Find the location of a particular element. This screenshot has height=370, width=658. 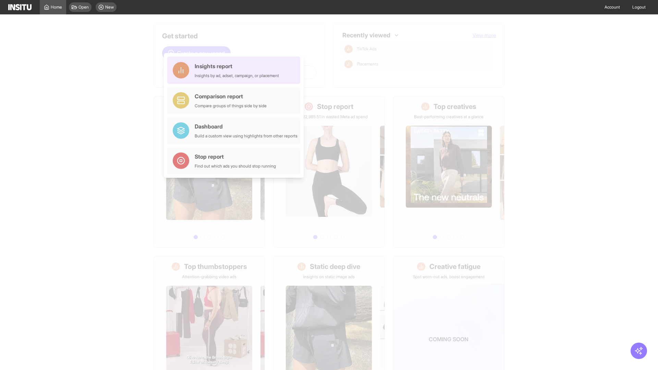

div: Comparison report is located at coordinates (231, 96).